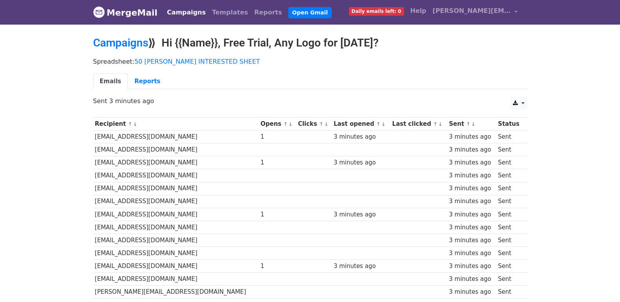 This screenshot has width=620, height=302. What do you see at coordinates (110, 81) in the screenshot?
I see `a: Emails` at bounding box center [110, 81].